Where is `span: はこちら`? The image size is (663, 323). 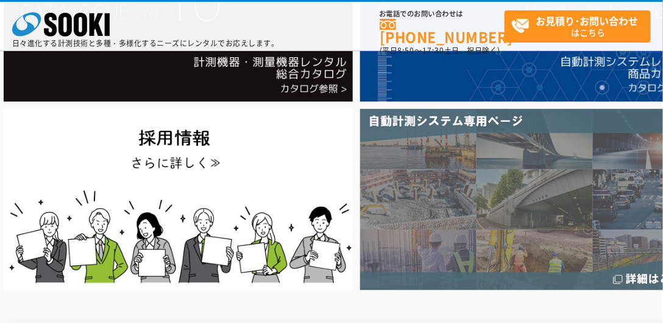
span: はこちら is located at coordinates (580, 26).